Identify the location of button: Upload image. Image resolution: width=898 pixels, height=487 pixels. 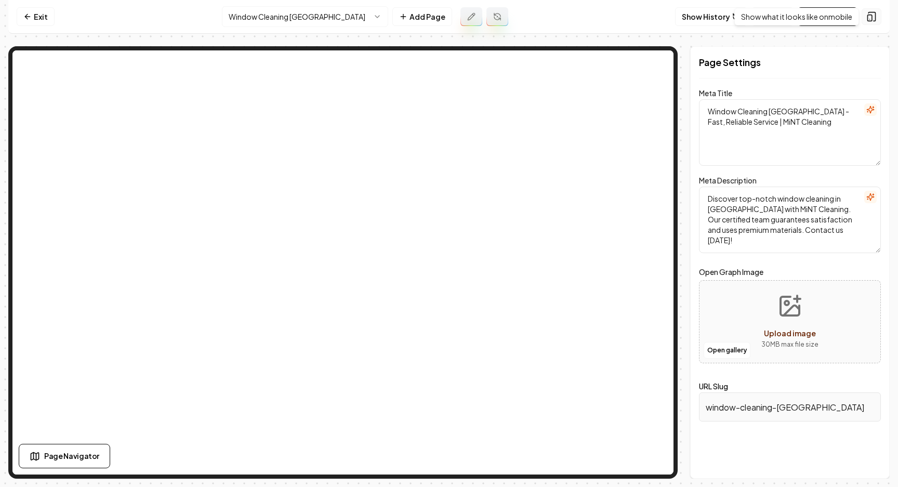
(790, 322).